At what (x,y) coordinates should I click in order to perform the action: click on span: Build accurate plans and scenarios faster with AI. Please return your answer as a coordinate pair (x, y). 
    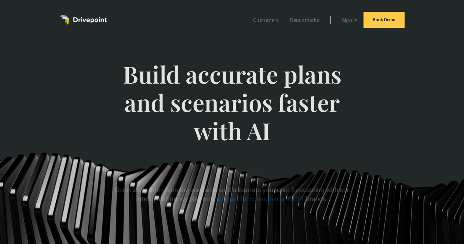
    Looking at the image, I should click on (232, 110).